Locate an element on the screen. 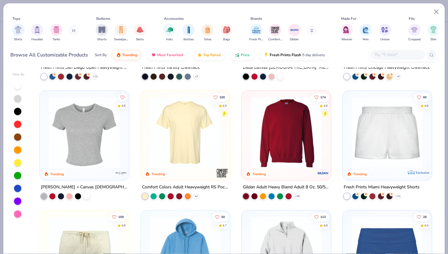  img: Comfort Colors Image is located at coordinates (275, 30).